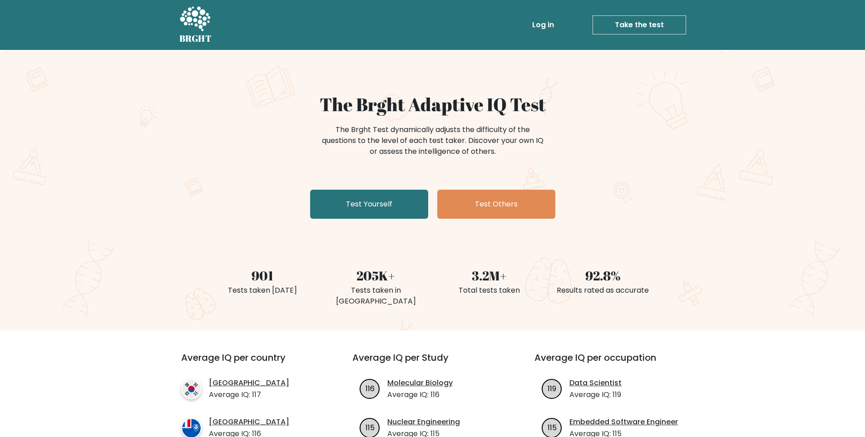 The height and width of the screenshot is (437, 865). What do you see at coordinates (552, 388) in the screenshot?
I see `text: 119` at bounding box center [552, 388].